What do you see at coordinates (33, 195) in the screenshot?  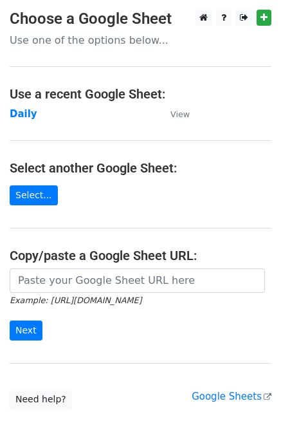 I see `a: Select...` at bounding box center [33, 195].